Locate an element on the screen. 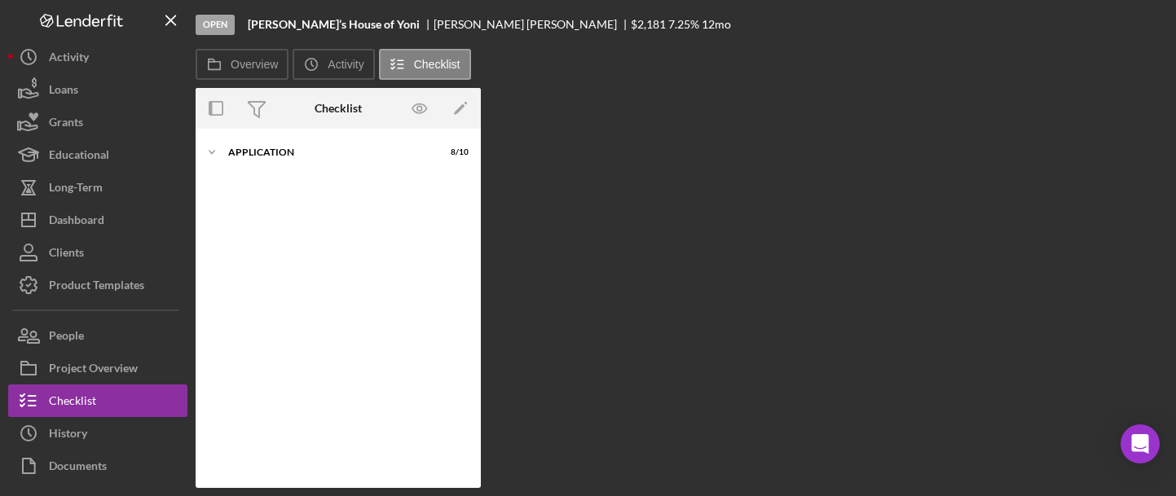 This screenshot has width=1176, height=496. a: Activity is located at coordinates (98, 57).